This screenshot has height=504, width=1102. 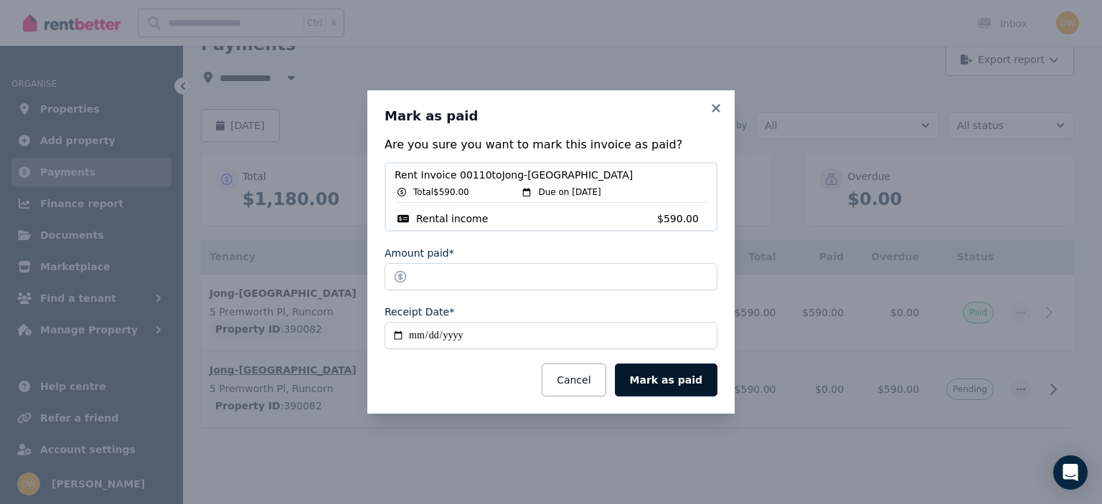 I want to click on span: Total $590.00, so click(x=441, y=192).